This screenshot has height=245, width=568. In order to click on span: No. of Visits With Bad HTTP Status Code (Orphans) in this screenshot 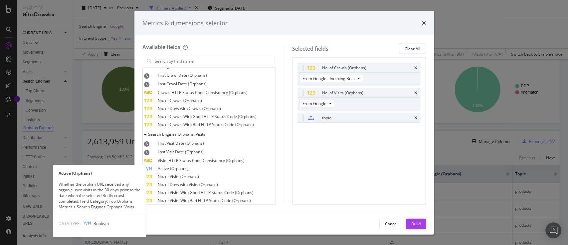, I will do `click(204, 200)`.